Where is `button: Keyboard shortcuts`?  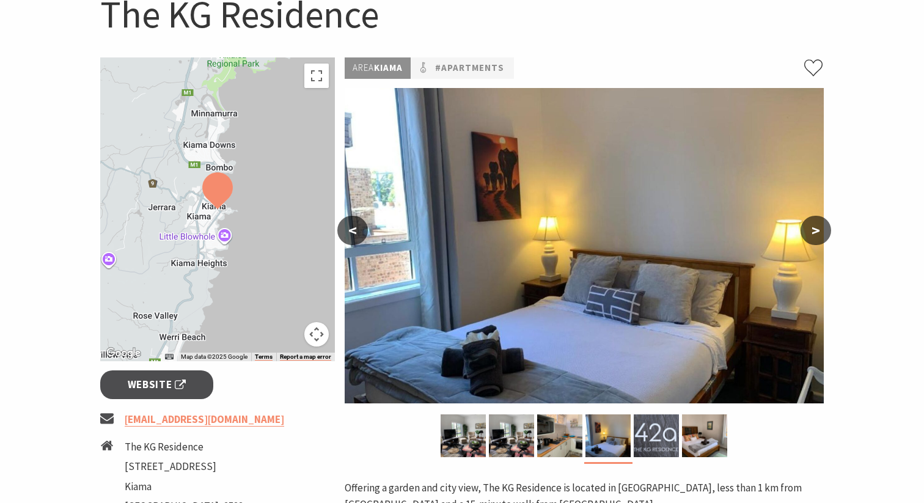 button: Keyboard shortcuts is located at coordinates (169, 357).